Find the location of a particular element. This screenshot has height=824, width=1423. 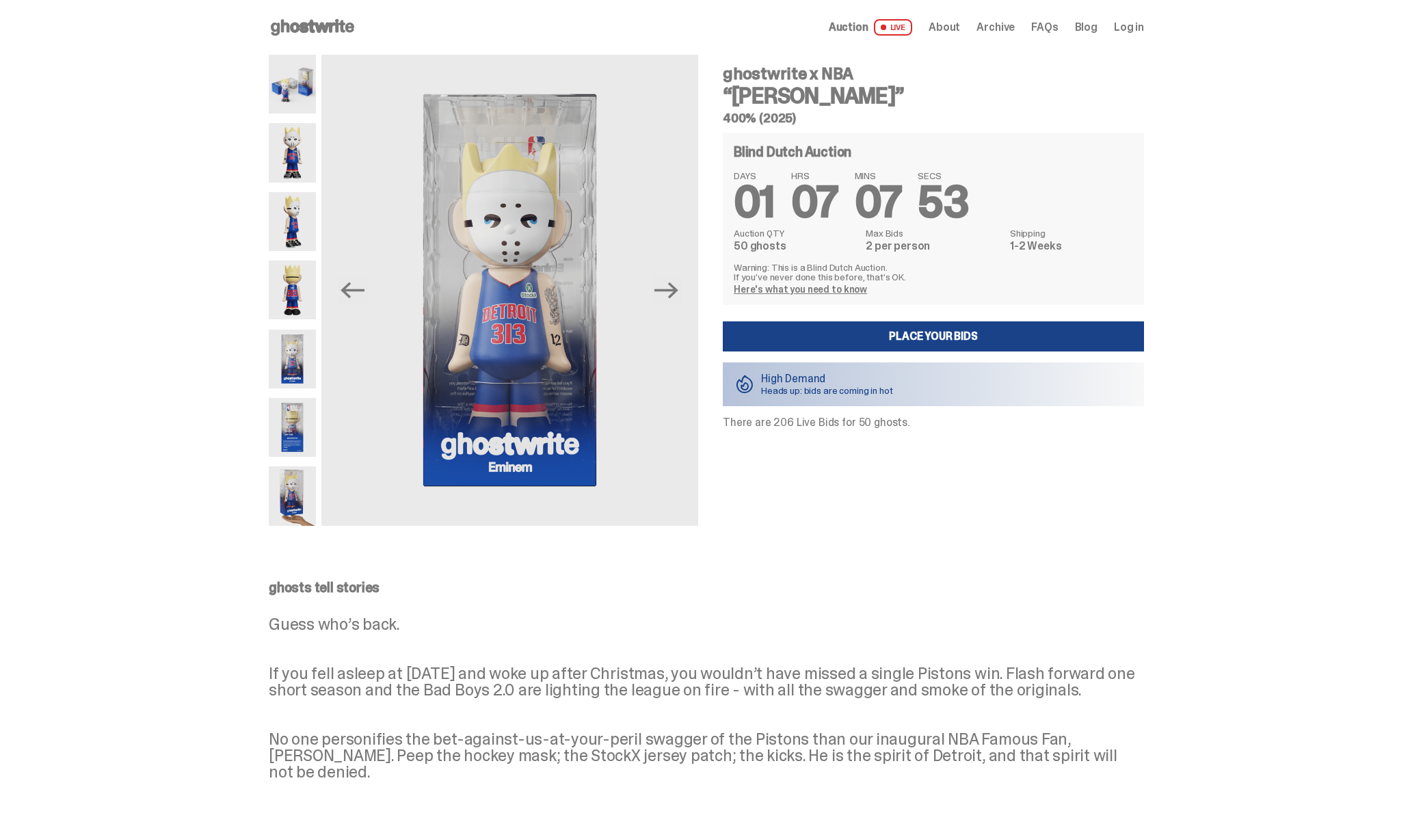

img: Copy%20of%20Eminem_NBA_400_6.png is located at coordinates (292, 290).